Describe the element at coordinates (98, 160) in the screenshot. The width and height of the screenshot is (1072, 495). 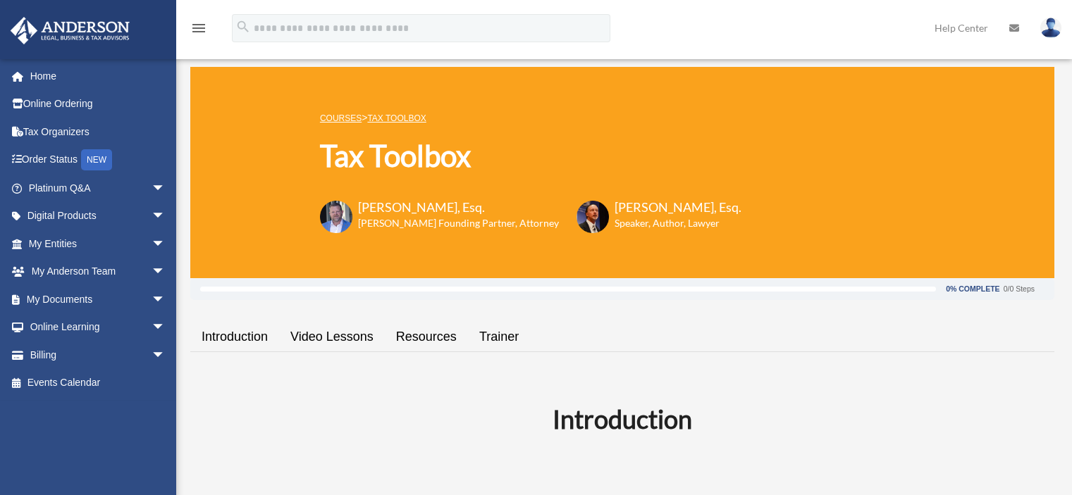
I see `a: Order StatusNEW` at that location.